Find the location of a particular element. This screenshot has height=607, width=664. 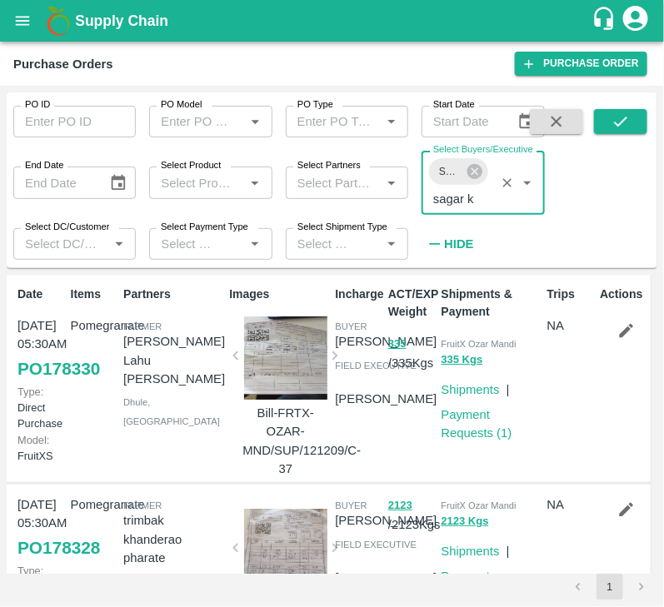

p: Partners is located at coordinates (172, 294).